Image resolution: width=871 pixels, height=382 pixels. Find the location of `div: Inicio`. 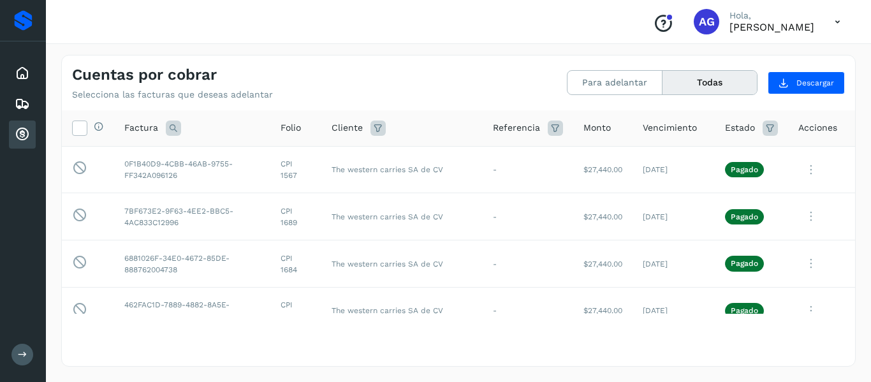

div: Inicio is located at coordinates (22, 73).